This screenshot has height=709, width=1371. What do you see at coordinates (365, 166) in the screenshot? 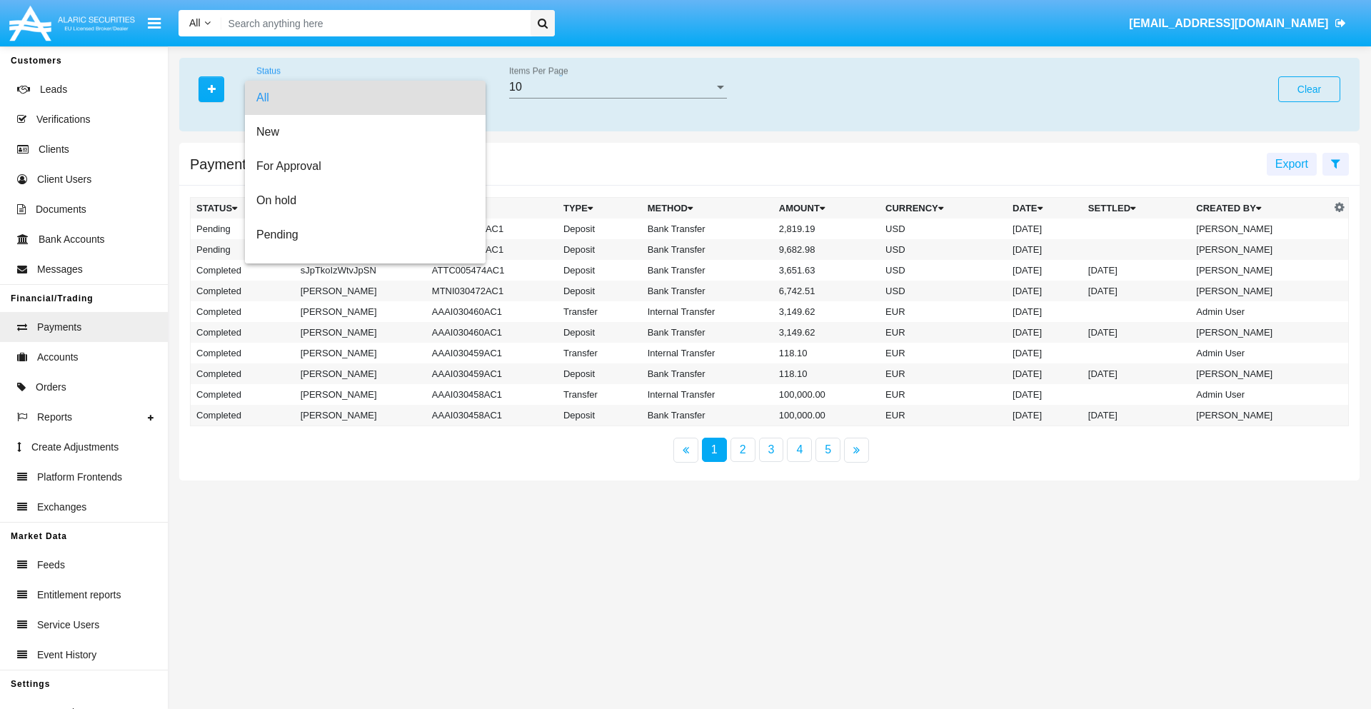
I see `span: For Approval` at bounding box center [365, 166].